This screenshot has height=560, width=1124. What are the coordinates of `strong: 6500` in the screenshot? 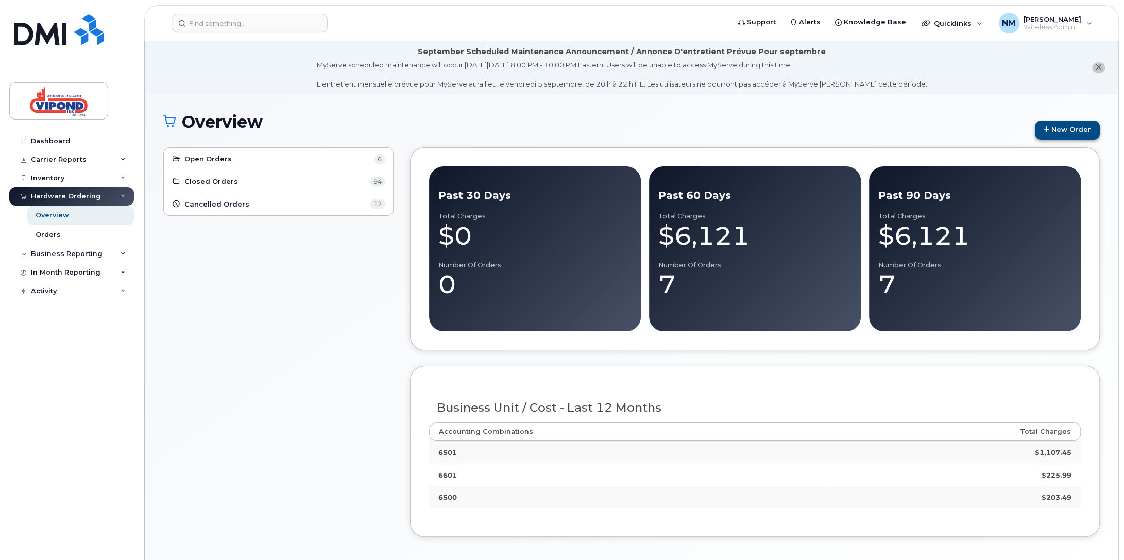 It's located at (448, 497).